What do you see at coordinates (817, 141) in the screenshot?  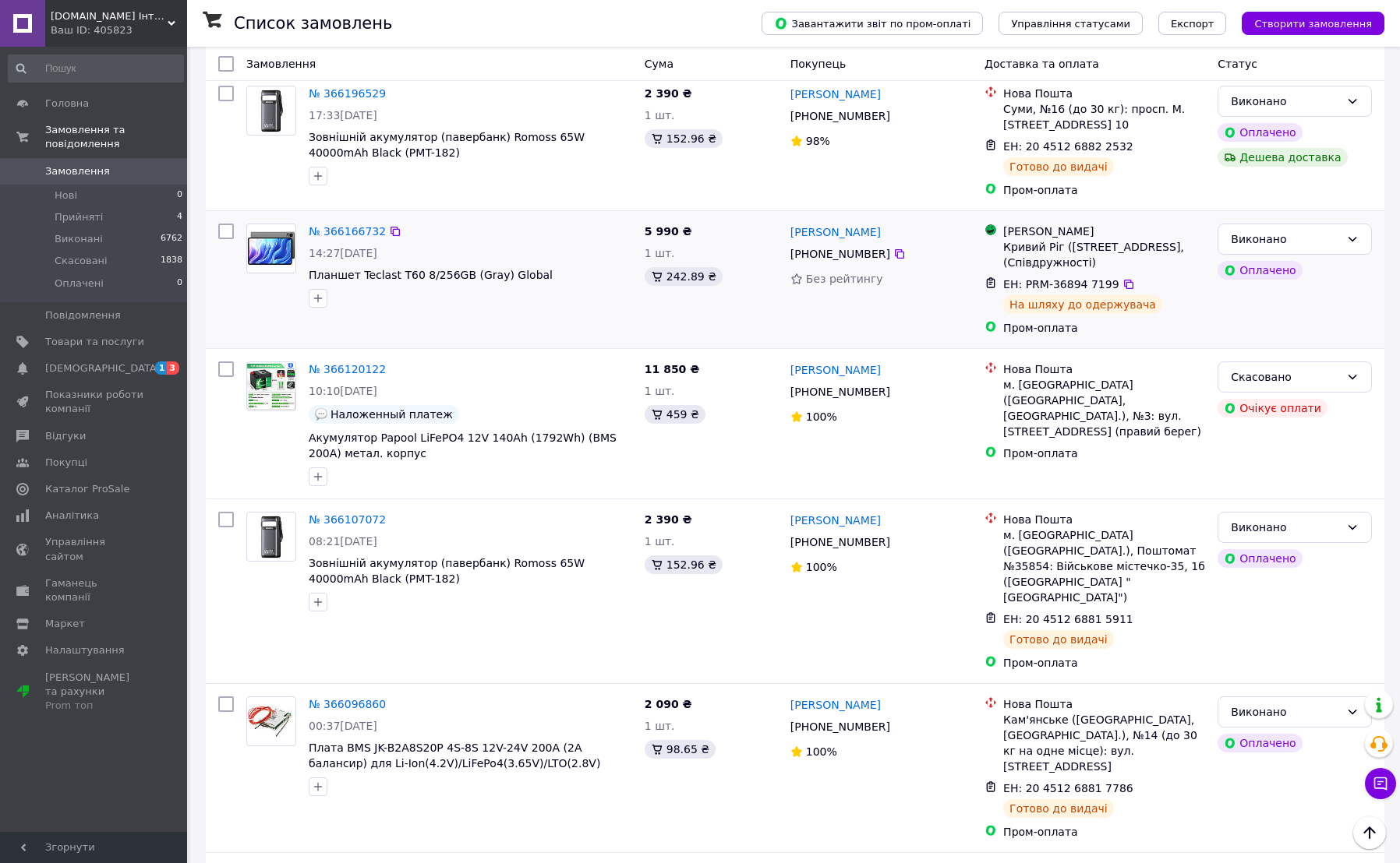 I see `span: 98%` at bounding box center [817, 141].